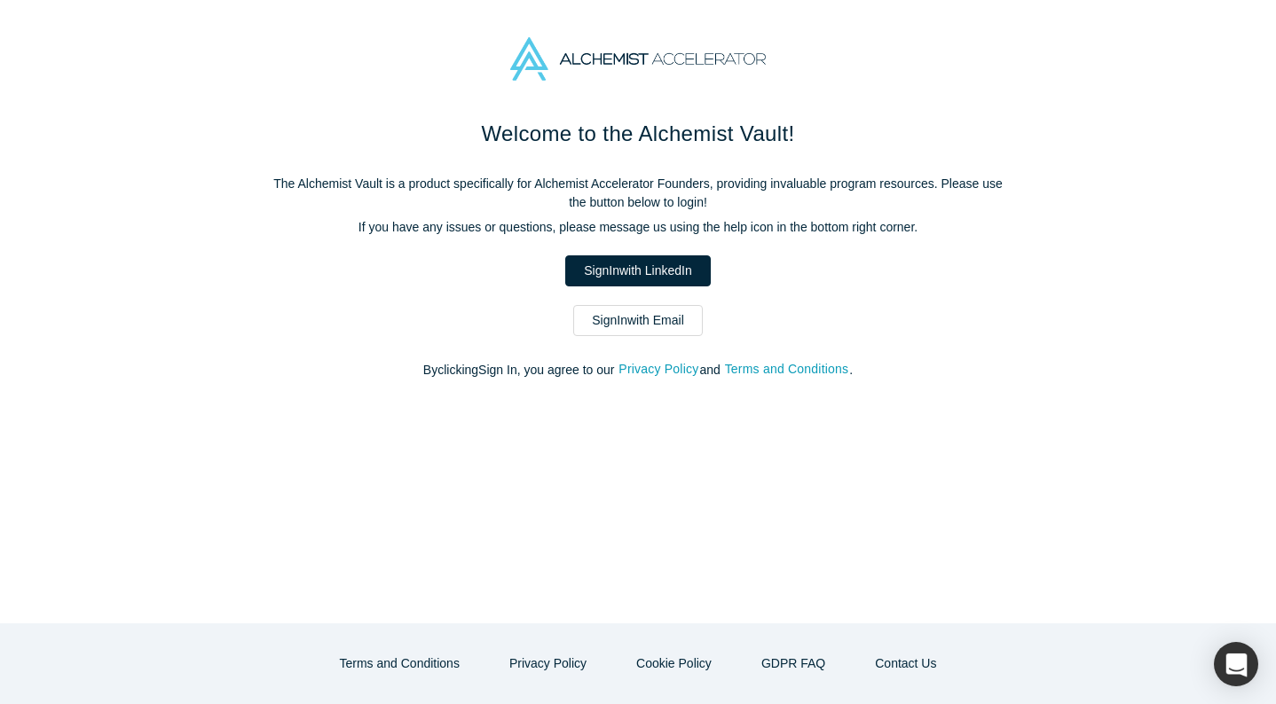 The width and height of the screenshot is (1276, 704). Describe the element at coordinates (905, 664) in the screenshot. I see `button: Contact Us` at that location.